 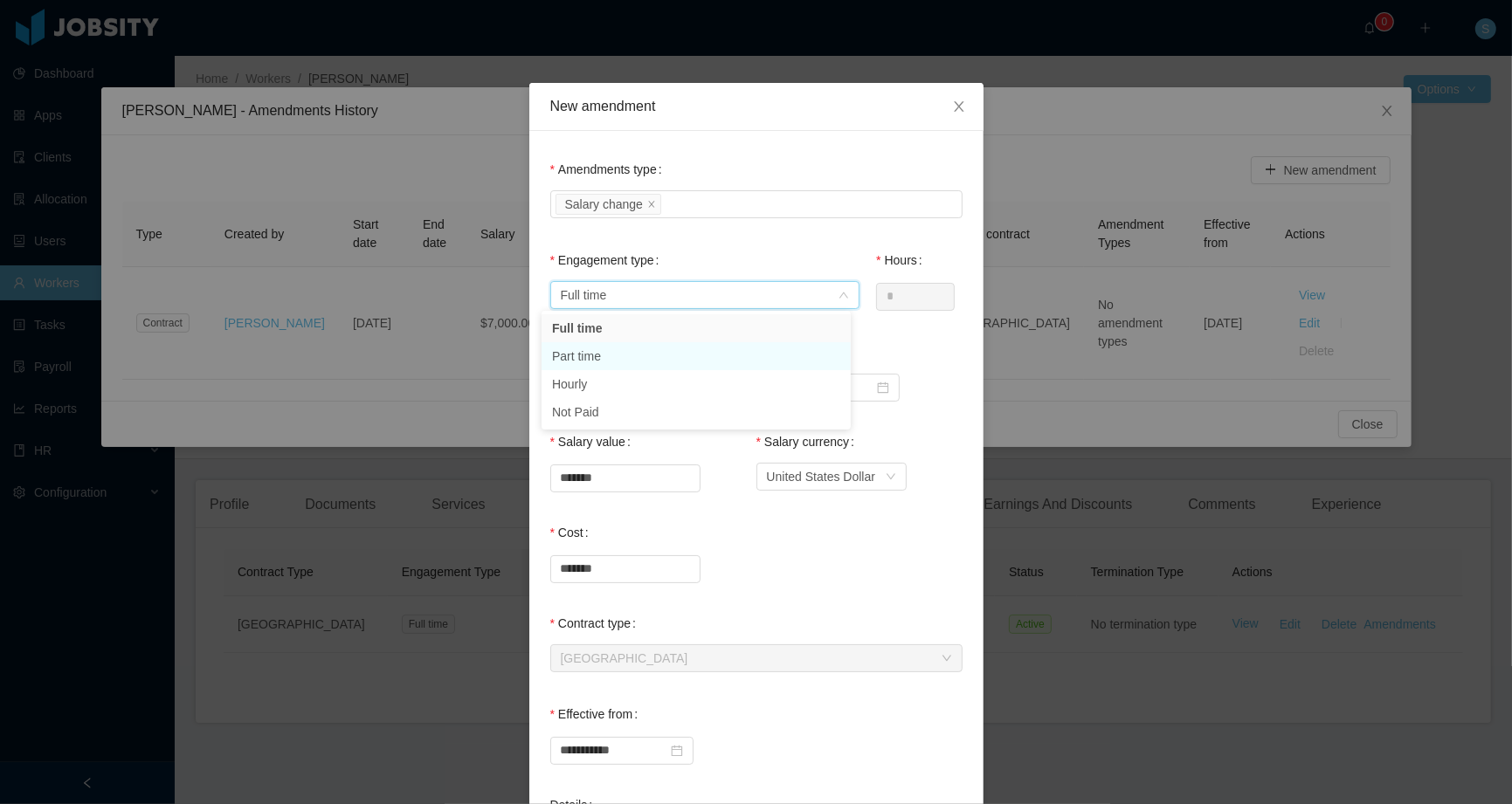 What do you see at coordinates (821, 477) in the screenshot?
I see `div: United States Dollar` at bounding box center [821, 477].